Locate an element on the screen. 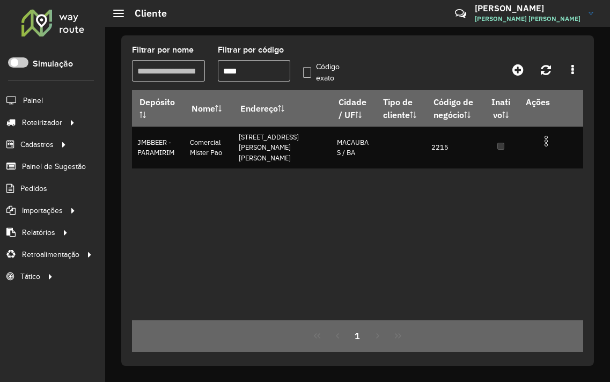 This screenshot has width=610, height=382. label: Filtrar por código is located at coordinates (251, 50).